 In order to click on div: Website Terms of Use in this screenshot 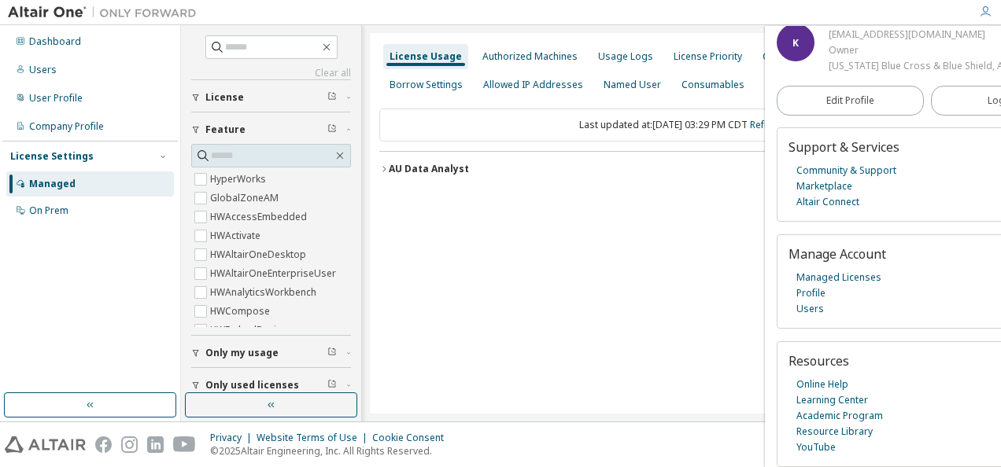, I will do `click(314, 438)`.